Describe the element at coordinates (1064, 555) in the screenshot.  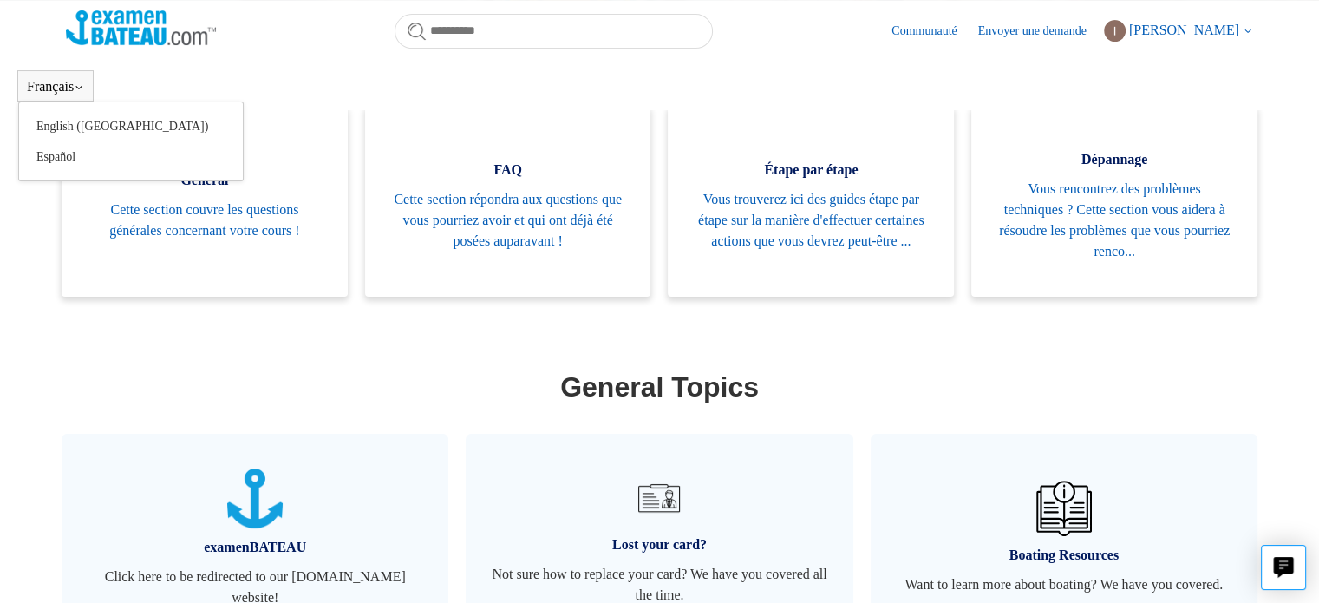
I see `span: Boating Resources` at that location.